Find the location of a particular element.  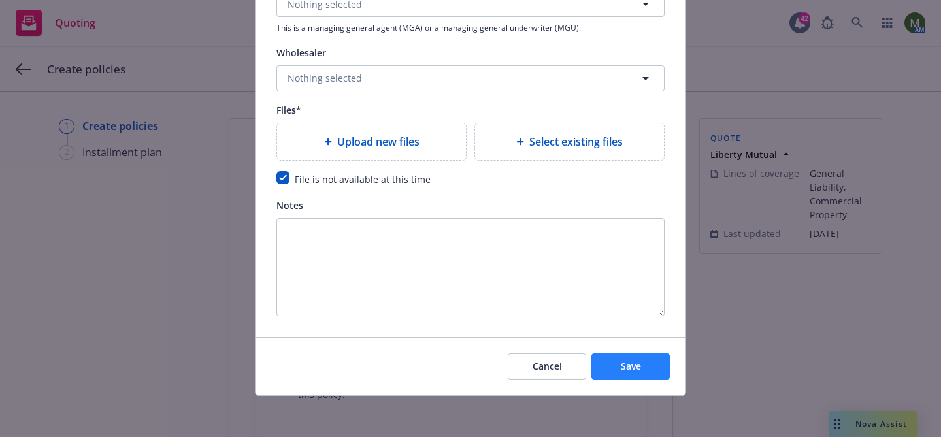

span: Select existing files is located at coordinates (576, 142).